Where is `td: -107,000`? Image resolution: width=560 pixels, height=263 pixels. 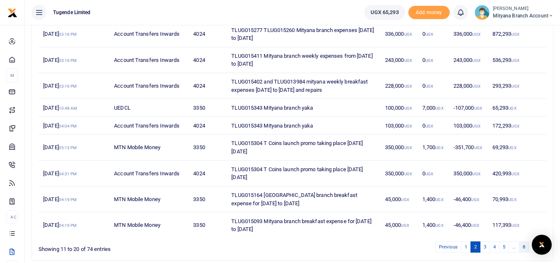
td: -107,000 is located at coordinates (469, 107).